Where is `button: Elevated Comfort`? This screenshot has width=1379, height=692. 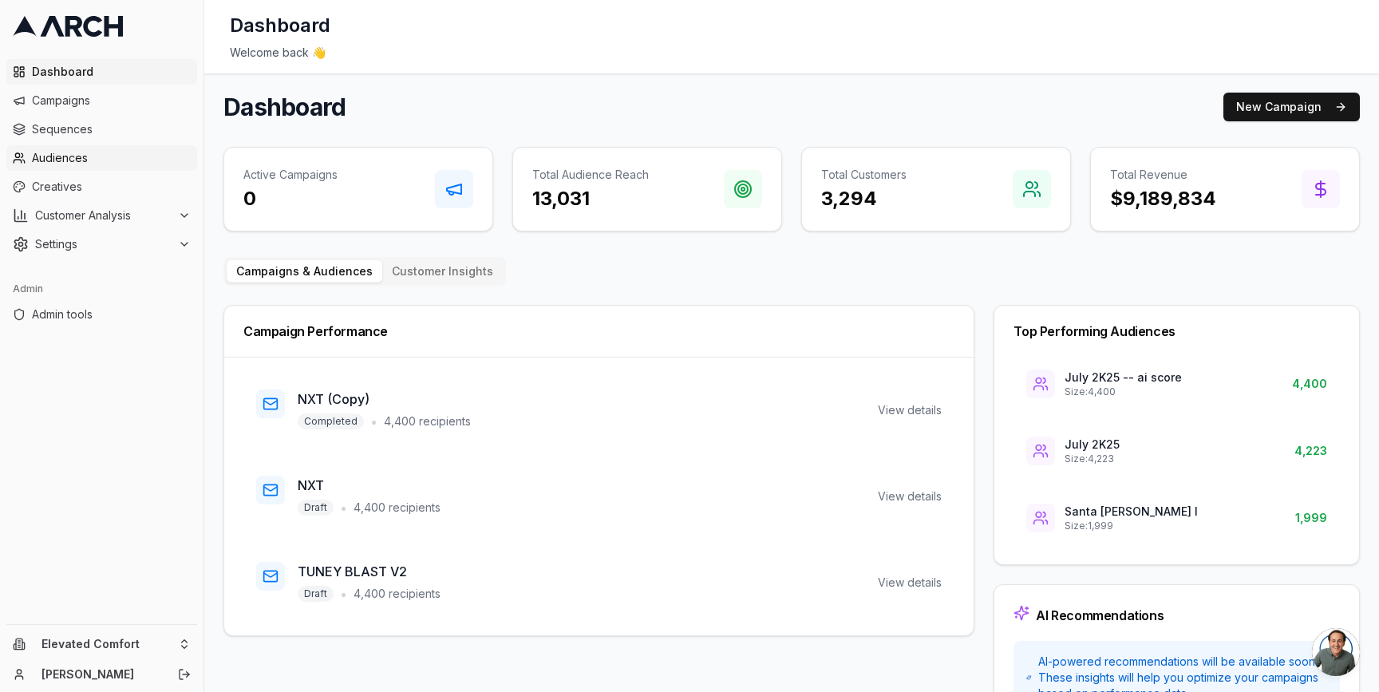 button: Elevated Comfort is located at coordinates (101, 644).